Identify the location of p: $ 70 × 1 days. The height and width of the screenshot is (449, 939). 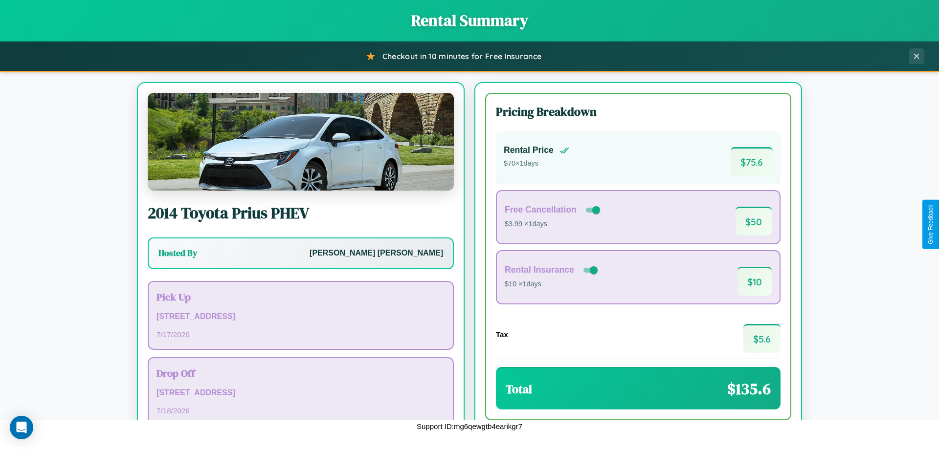
(536, 164).